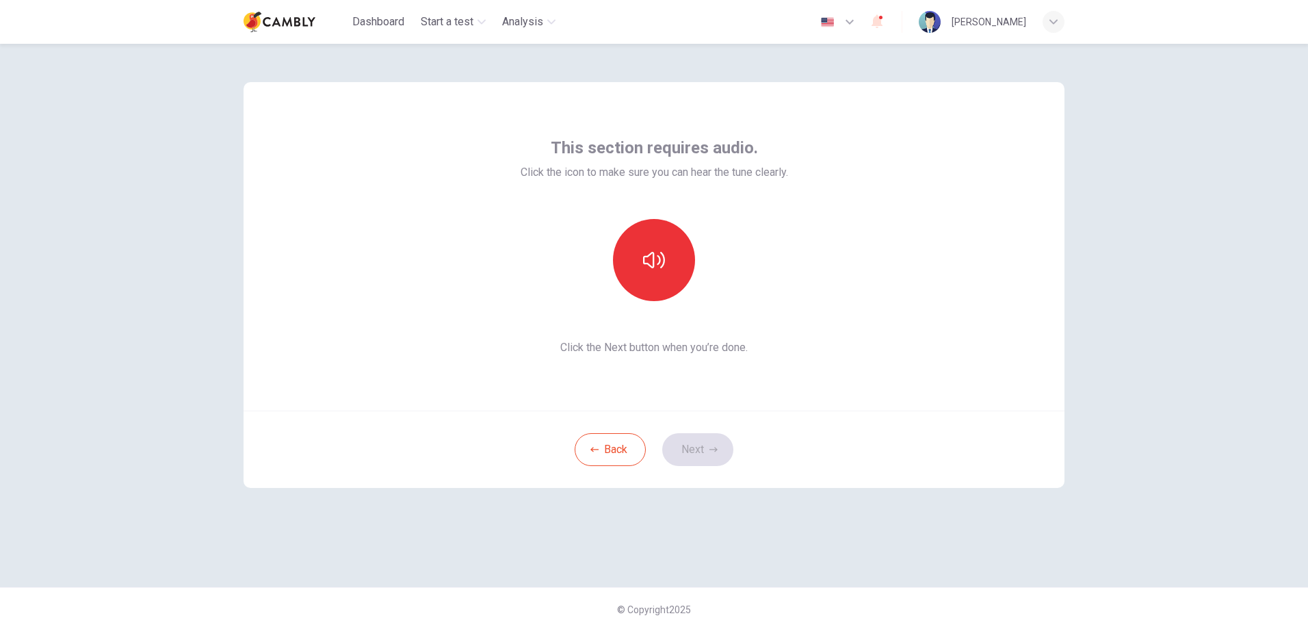 This screenshot has height=631, width=1308. I want to click on span: Analysis, so click(523, 22).